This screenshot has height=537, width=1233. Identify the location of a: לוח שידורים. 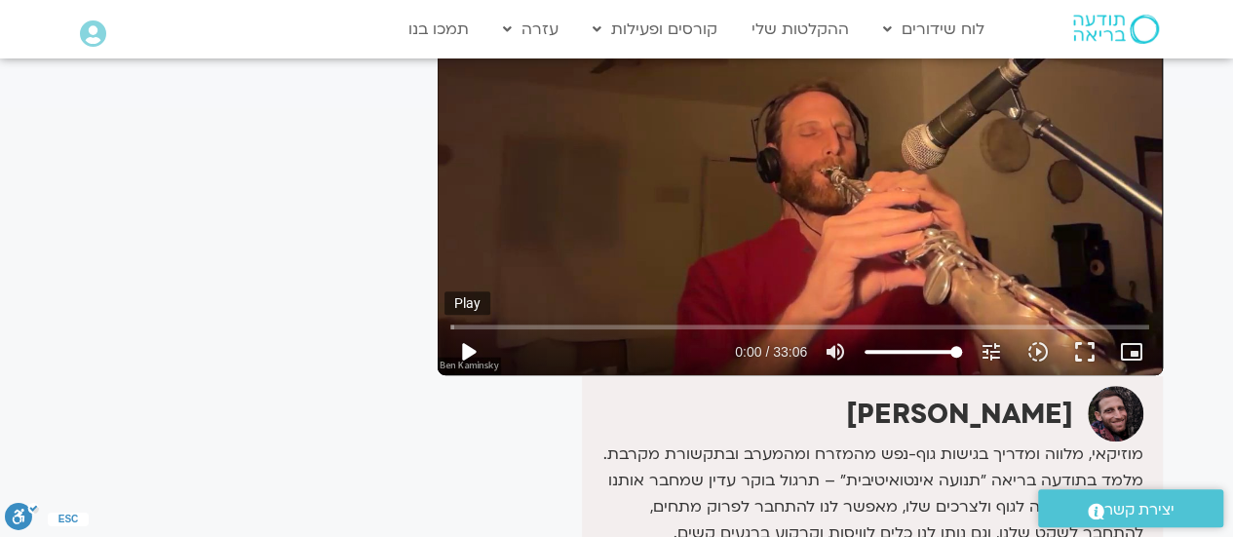
(934, 29).